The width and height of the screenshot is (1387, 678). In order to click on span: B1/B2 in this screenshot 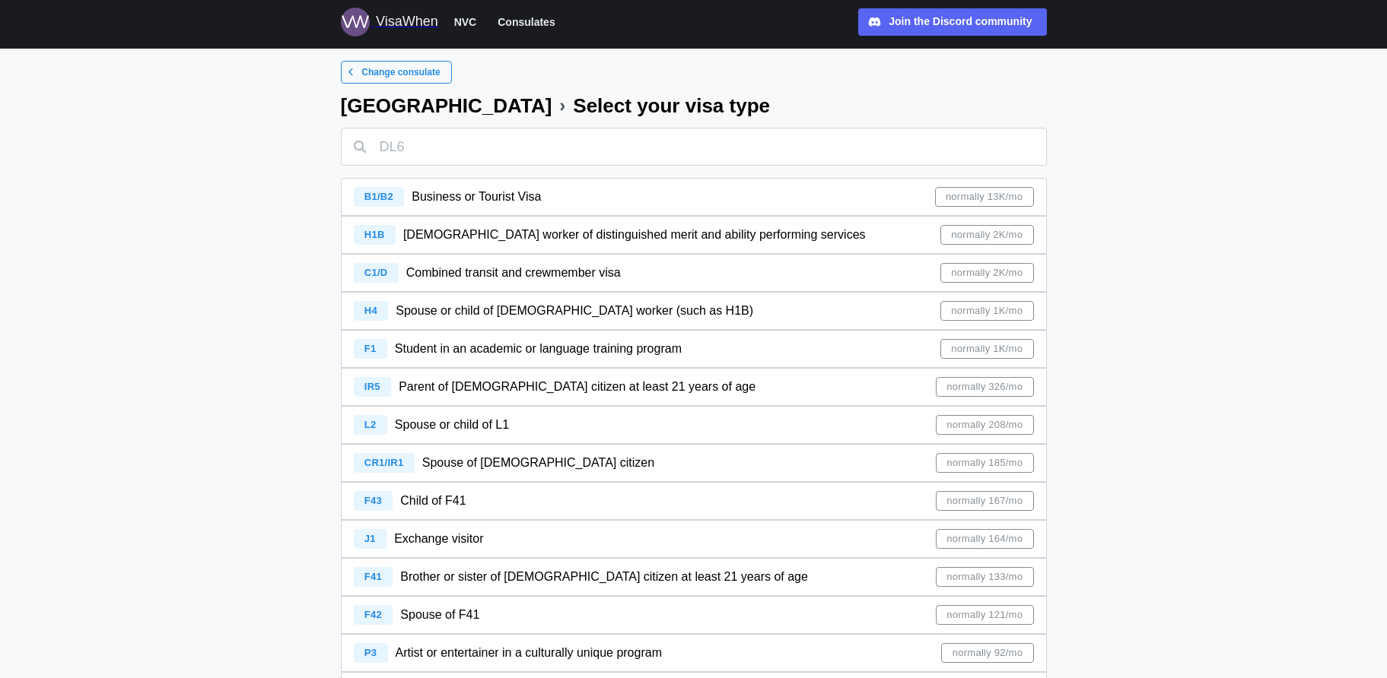, I will do `click(379, 196)`.